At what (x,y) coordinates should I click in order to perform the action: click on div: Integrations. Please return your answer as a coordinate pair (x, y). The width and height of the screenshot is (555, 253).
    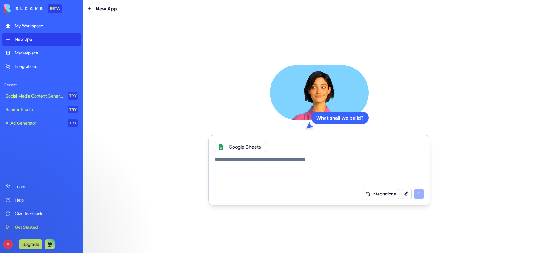
    Looking at the image, I should click on (46, 67).